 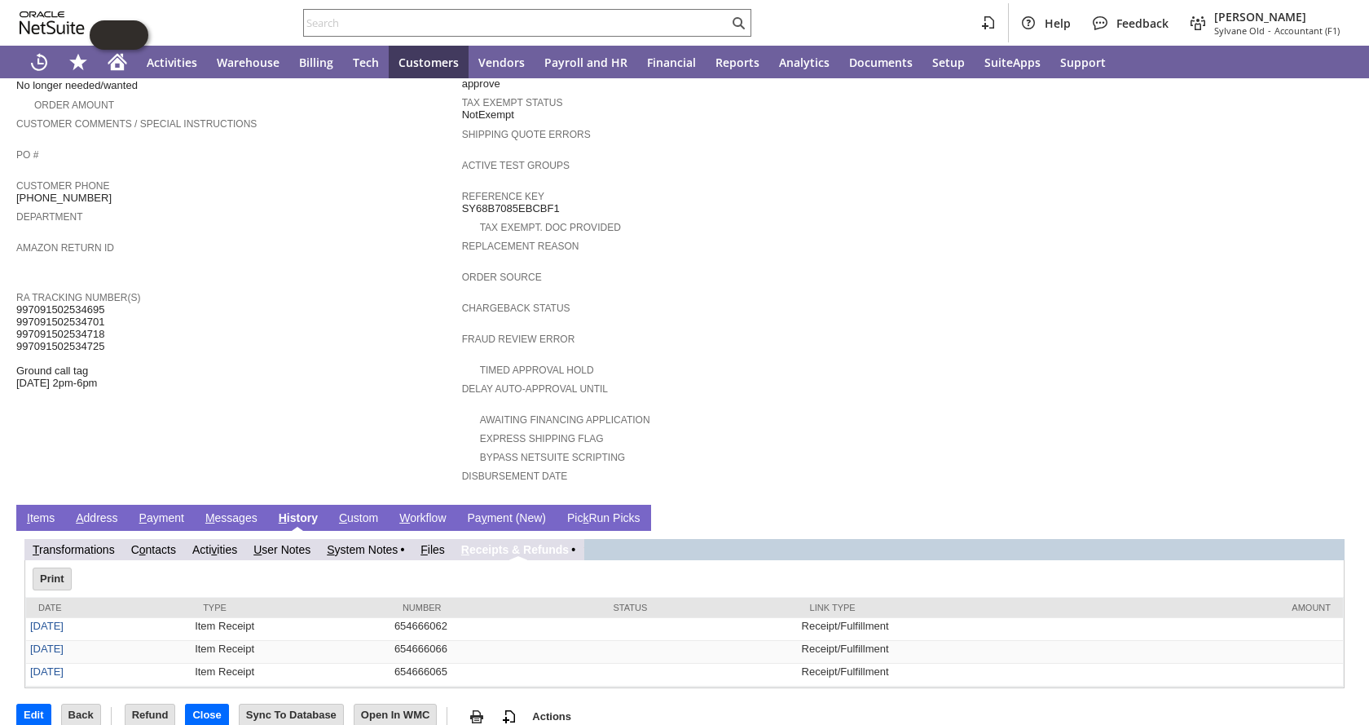 I want to click on a: Disbursement Date, so click(x=515, y=476).